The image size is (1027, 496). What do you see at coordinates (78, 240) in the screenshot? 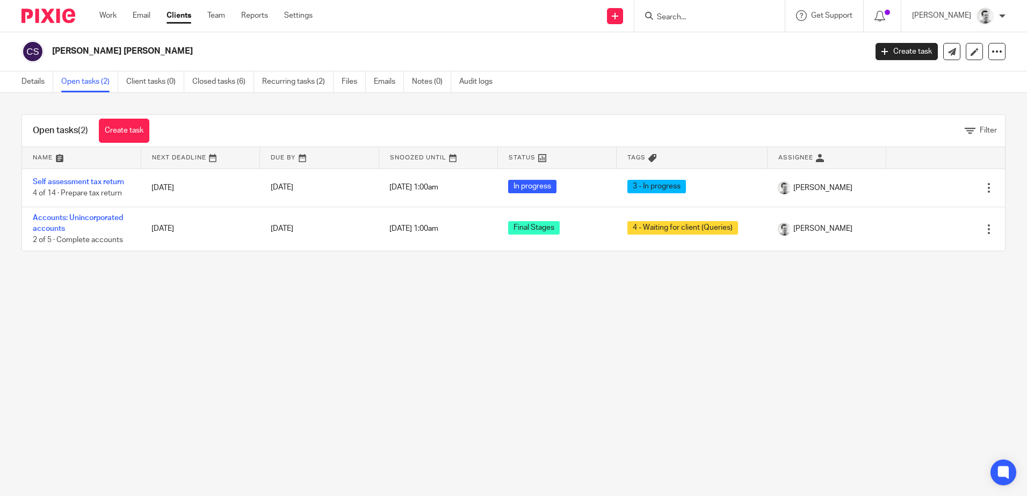
I see `span: 2 of 5 · Complete accounts` at bounding box center [78, 240].